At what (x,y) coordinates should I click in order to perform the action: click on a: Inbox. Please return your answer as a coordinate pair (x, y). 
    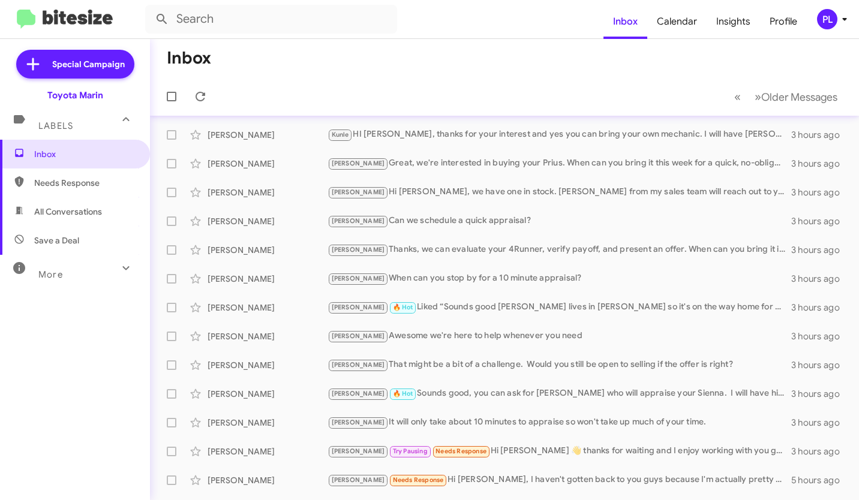
    Looking at the image, I should click on (625, 22).